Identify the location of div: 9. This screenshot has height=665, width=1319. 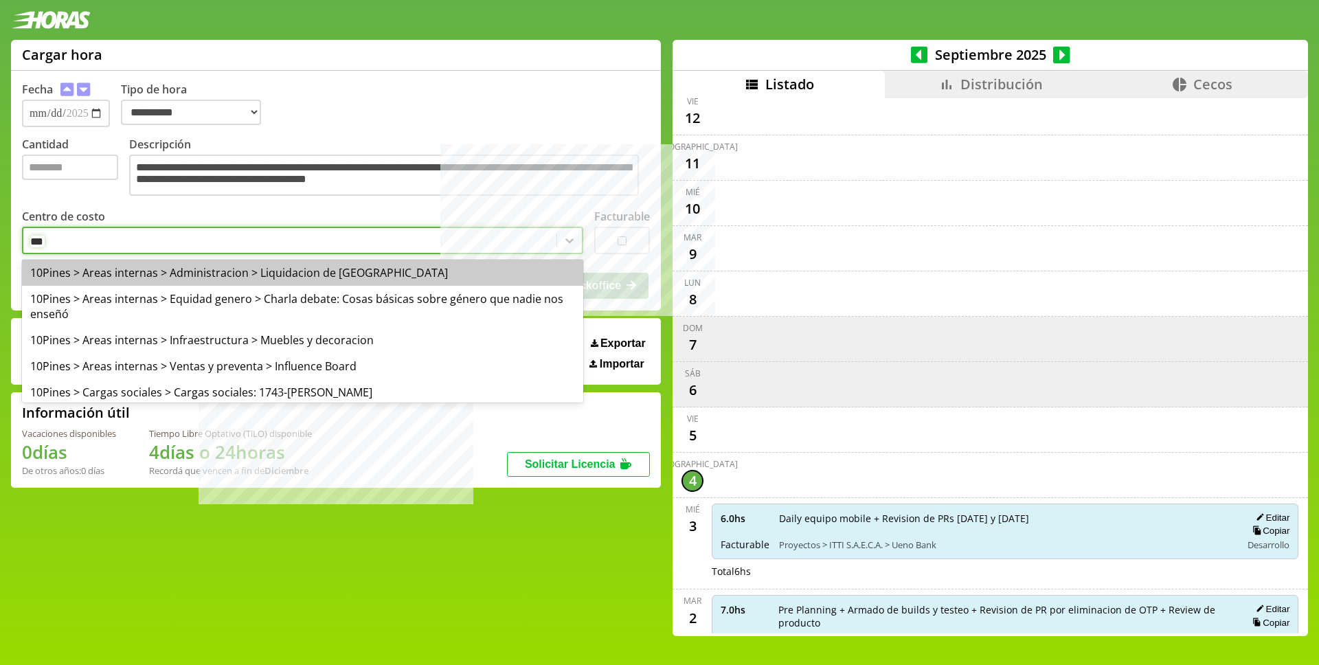
(692, 254).